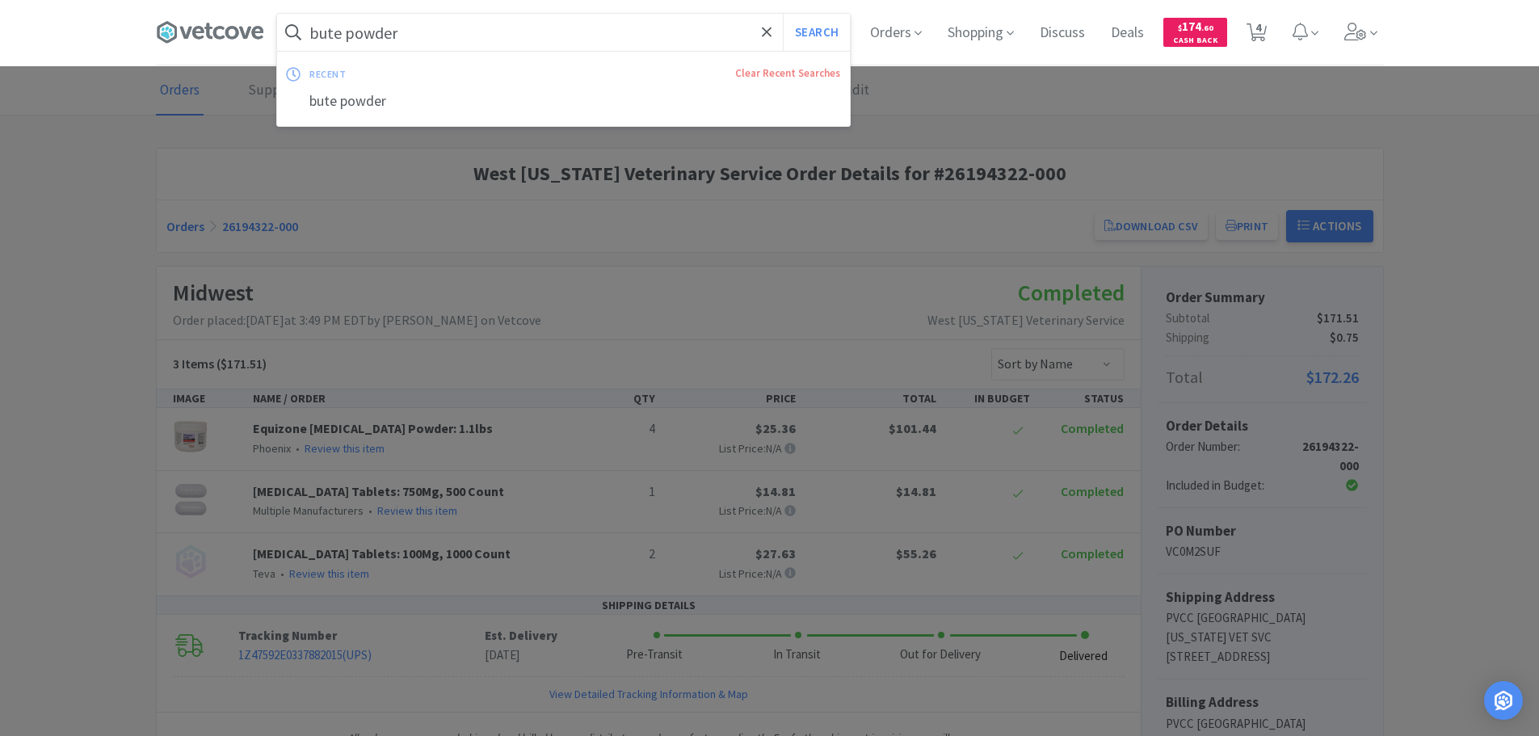 The image size is (1539, 736). Describe the element at coordinates (563, 32) in the screenshot. I see `input: Search by item, sku, manufacturer, ingredient, size...` at that location.